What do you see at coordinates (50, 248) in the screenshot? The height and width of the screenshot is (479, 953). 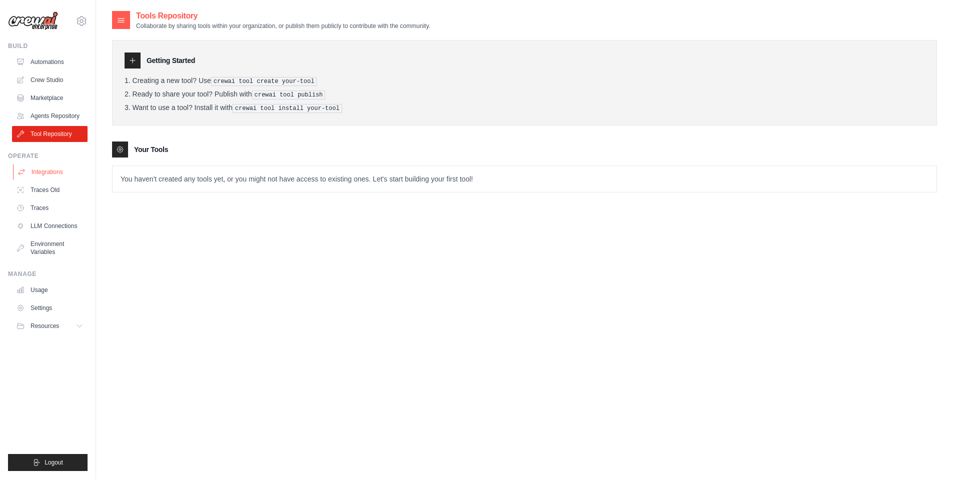 I see `a: Environment Variables` at bounding box center [50, 248].